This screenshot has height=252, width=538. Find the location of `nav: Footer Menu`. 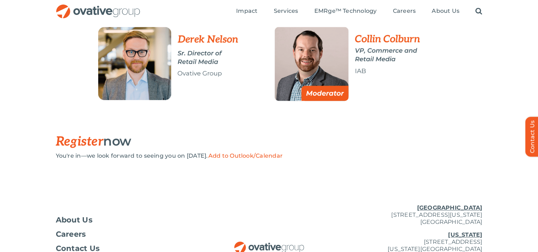

nav: Footer Menu is located at coordinates (127, 234).